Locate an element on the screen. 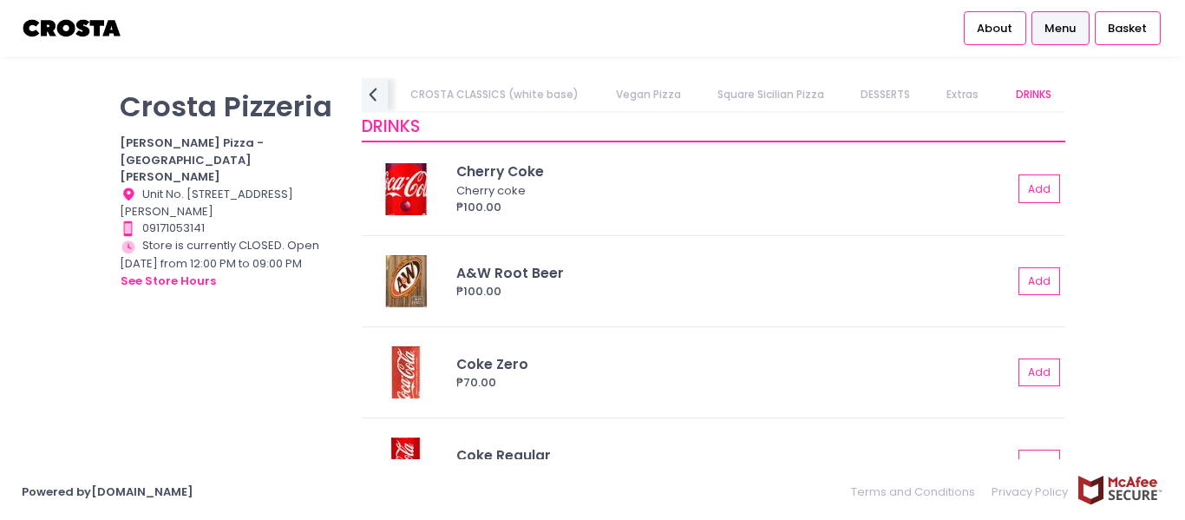  img: A&W Root Beer is located at coordinates (406, 281).